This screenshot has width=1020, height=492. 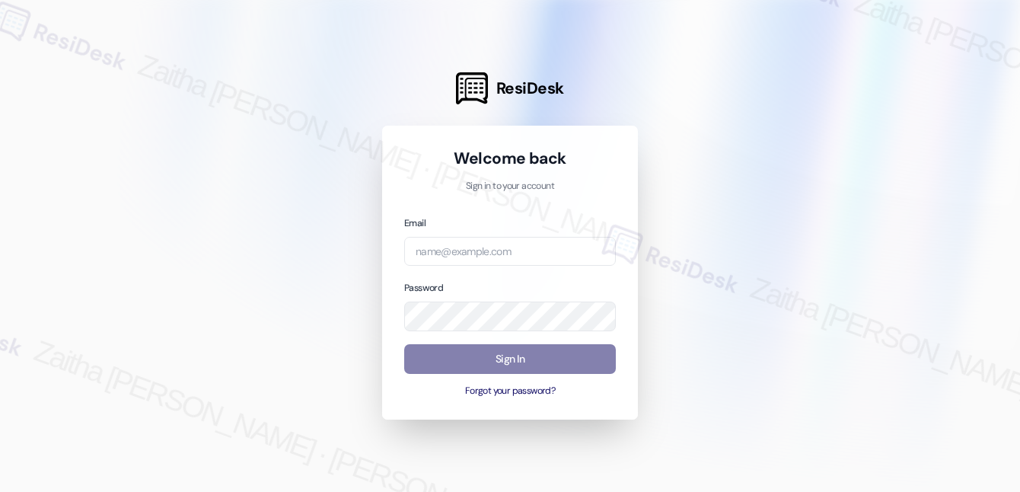 I want to click on label: Email, so click(x=415, y=223).